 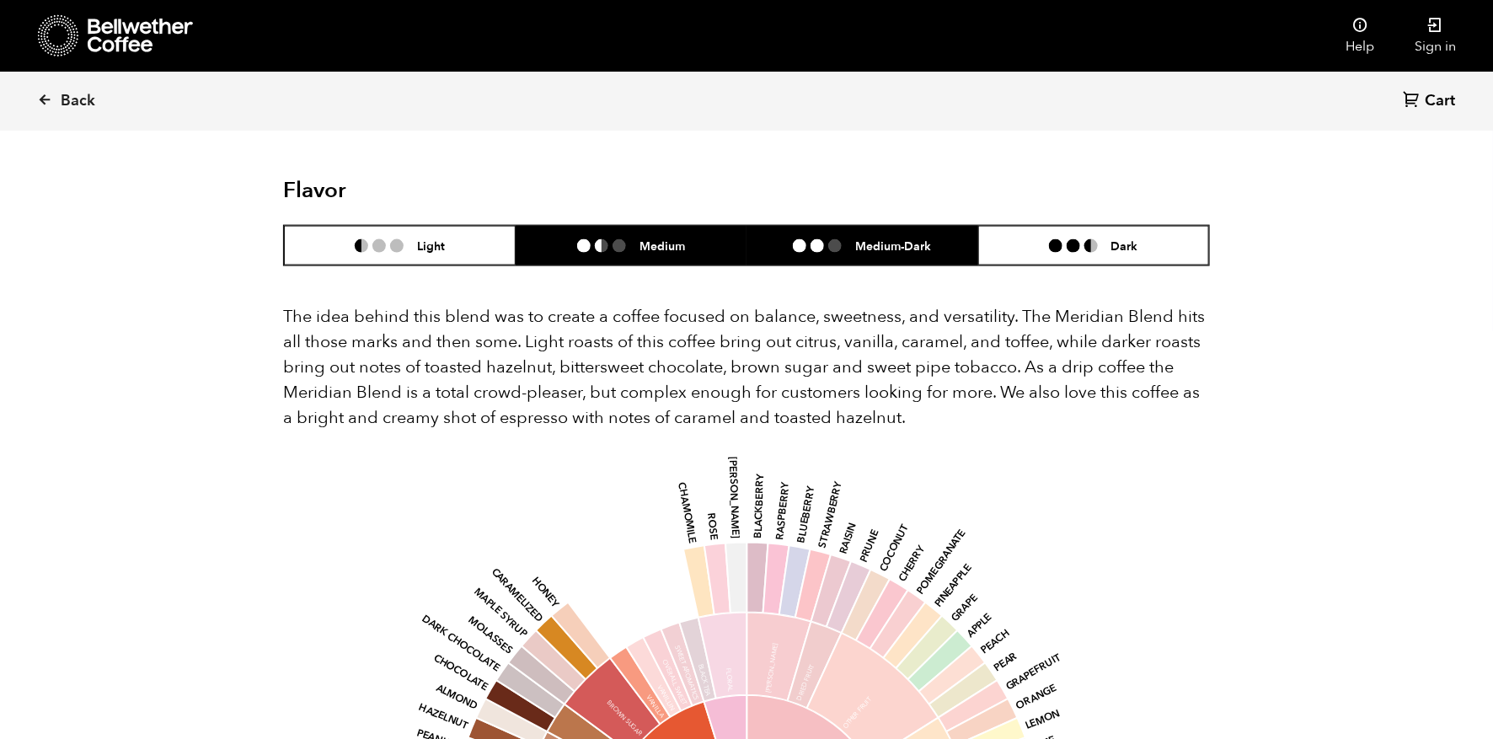 What do you see at coordinates (431, 245) in the screenshot?
I see `h6: Light` at bounding box center [431, 245].